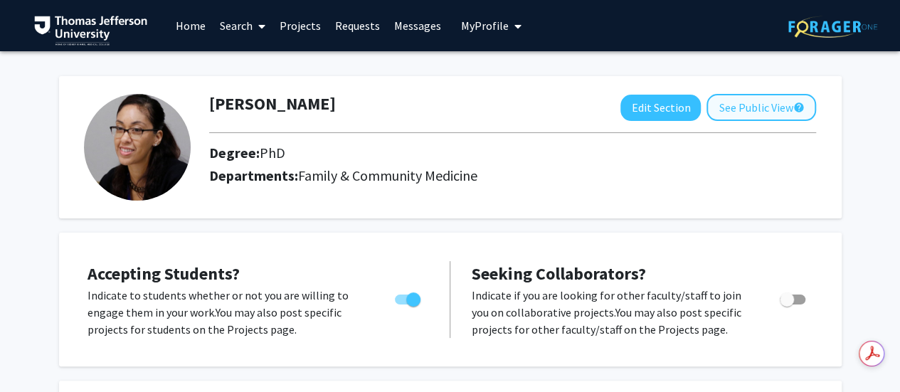 The image size is (900, 392). I want to click on span: Family & Community Medicine, so click(388, 175).